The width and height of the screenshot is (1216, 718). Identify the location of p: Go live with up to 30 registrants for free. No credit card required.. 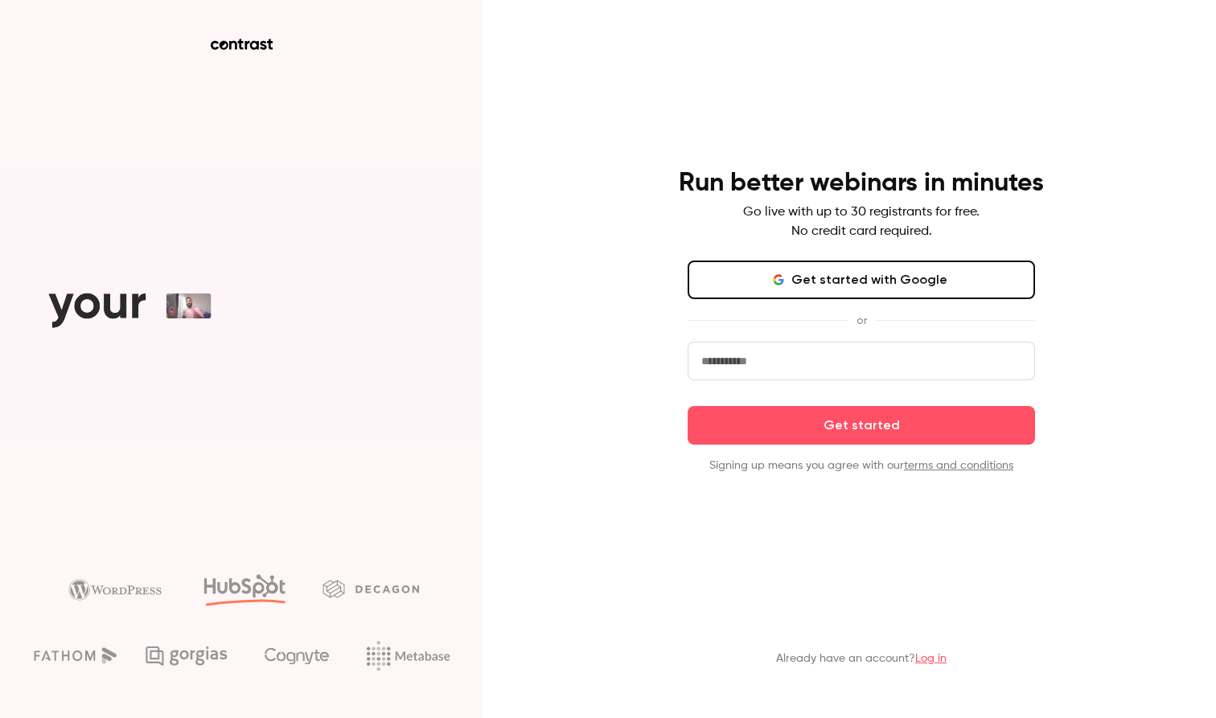
(861, 222).